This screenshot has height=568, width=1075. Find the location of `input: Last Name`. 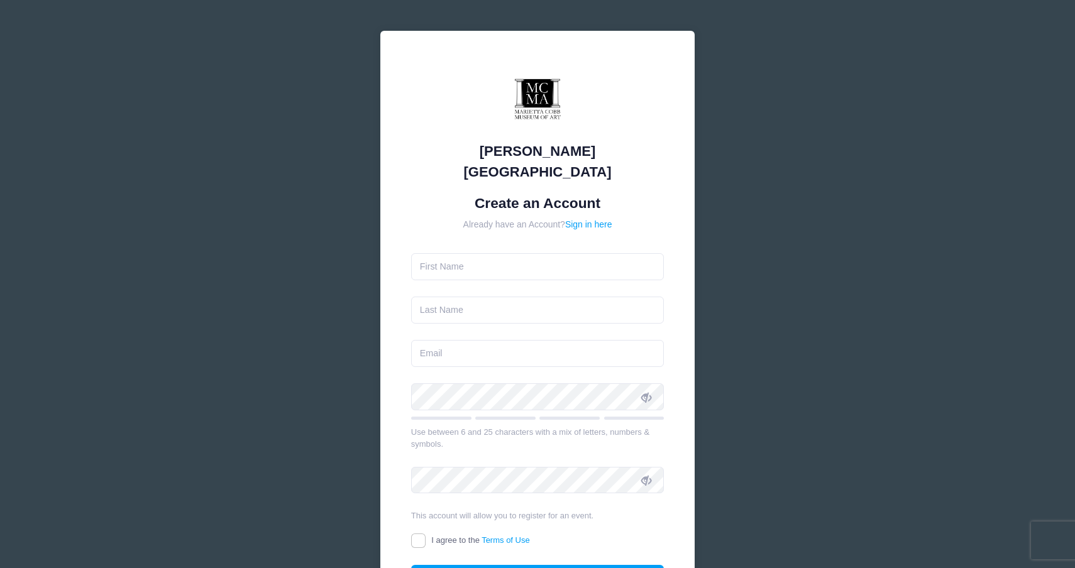

input: Last Name is located at coordinates (538, 310).